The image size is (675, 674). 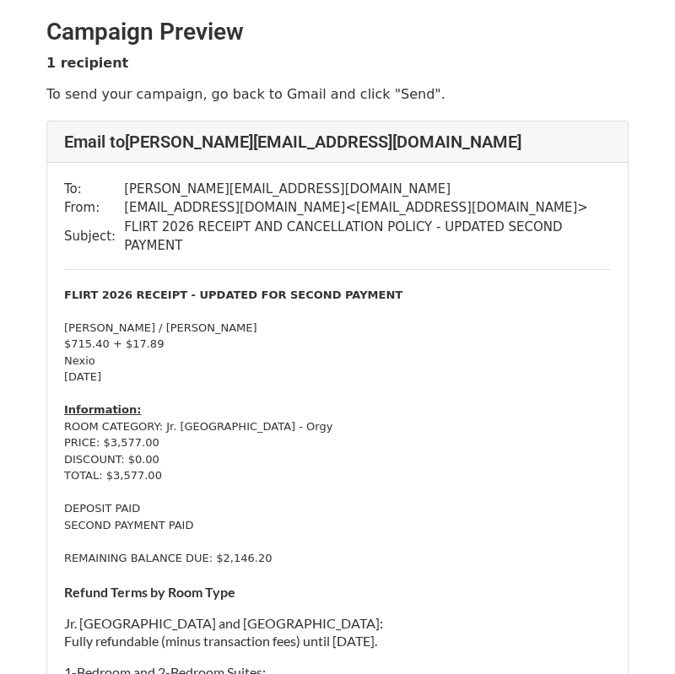 What do you see at coordinates (94, 236) in the screenshot?
I see `td: Subject:` at bounding box center [94, 236].